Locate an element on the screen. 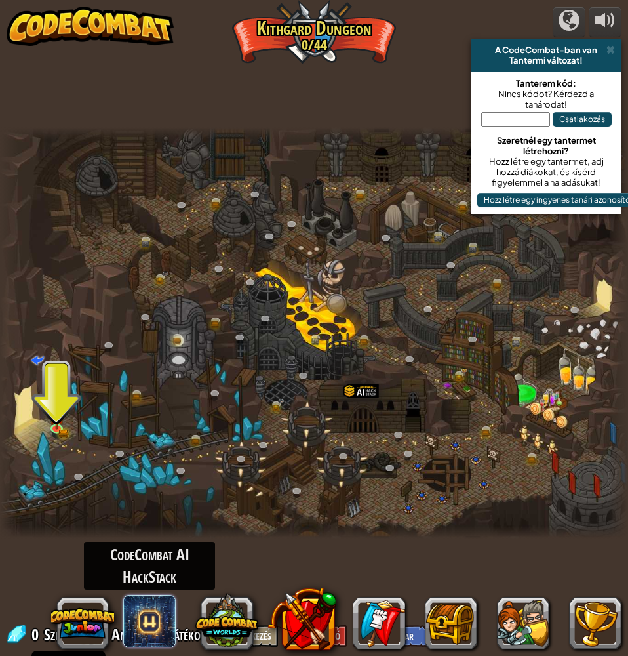  img: CodeCombat - Learn how to code by playing a game is located at coordinates (90, 26).